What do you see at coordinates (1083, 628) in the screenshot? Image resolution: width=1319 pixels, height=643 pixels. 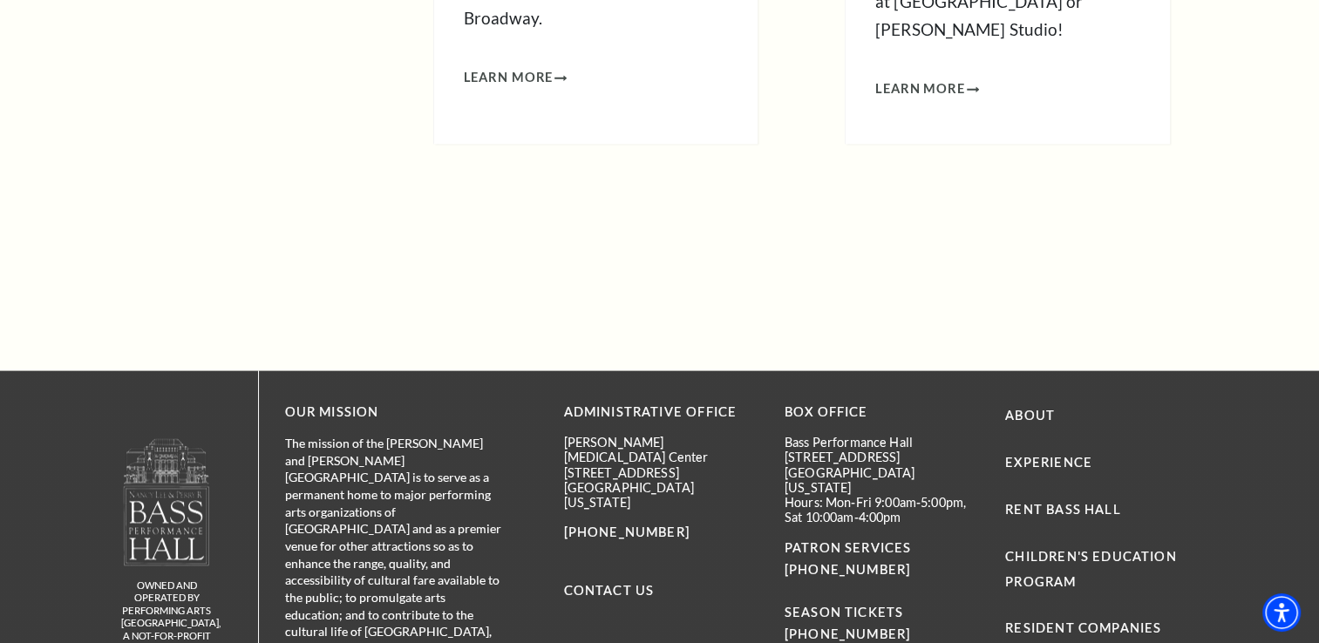 I see `a: Resident Companies` at bounding box center [1083, 628].